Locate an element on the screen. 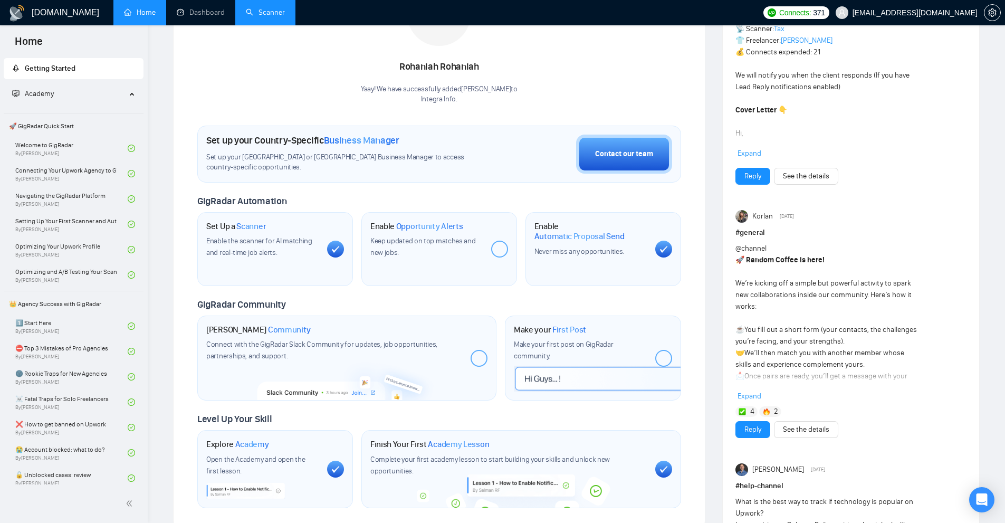 Image resolution: width=1005 pixels, height=523 pixels. div: Rohaniah Rohaniah is located at coordinates (439, 67).